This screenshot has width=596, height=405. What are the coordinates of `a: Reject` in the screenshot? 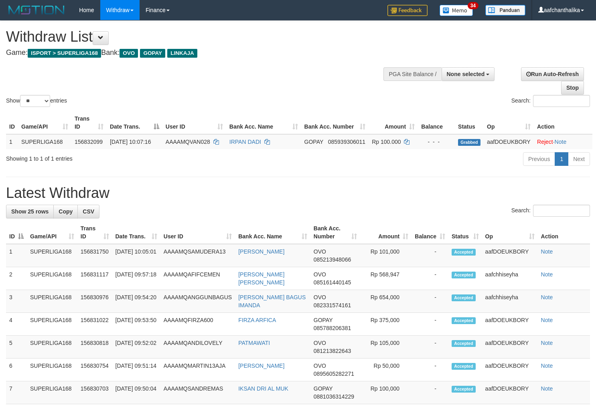 It's located at (545, 142).